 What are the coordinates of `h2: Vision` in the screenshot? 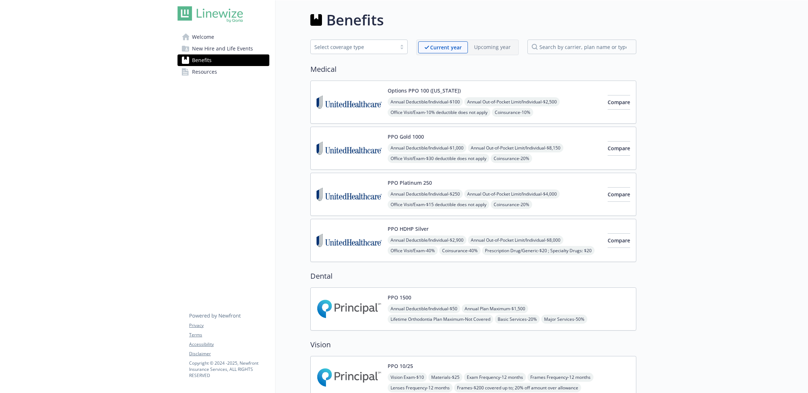 It's located at (474, 345).